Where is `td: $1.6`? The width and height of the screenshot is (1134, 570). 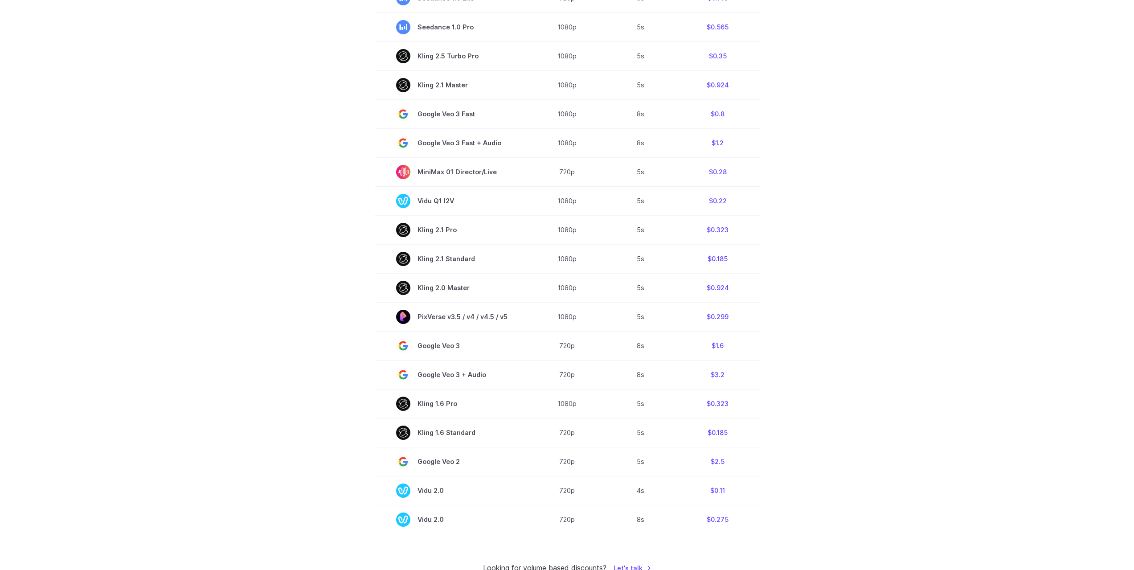 td: $1.6 is located at coordinates (718, 345).